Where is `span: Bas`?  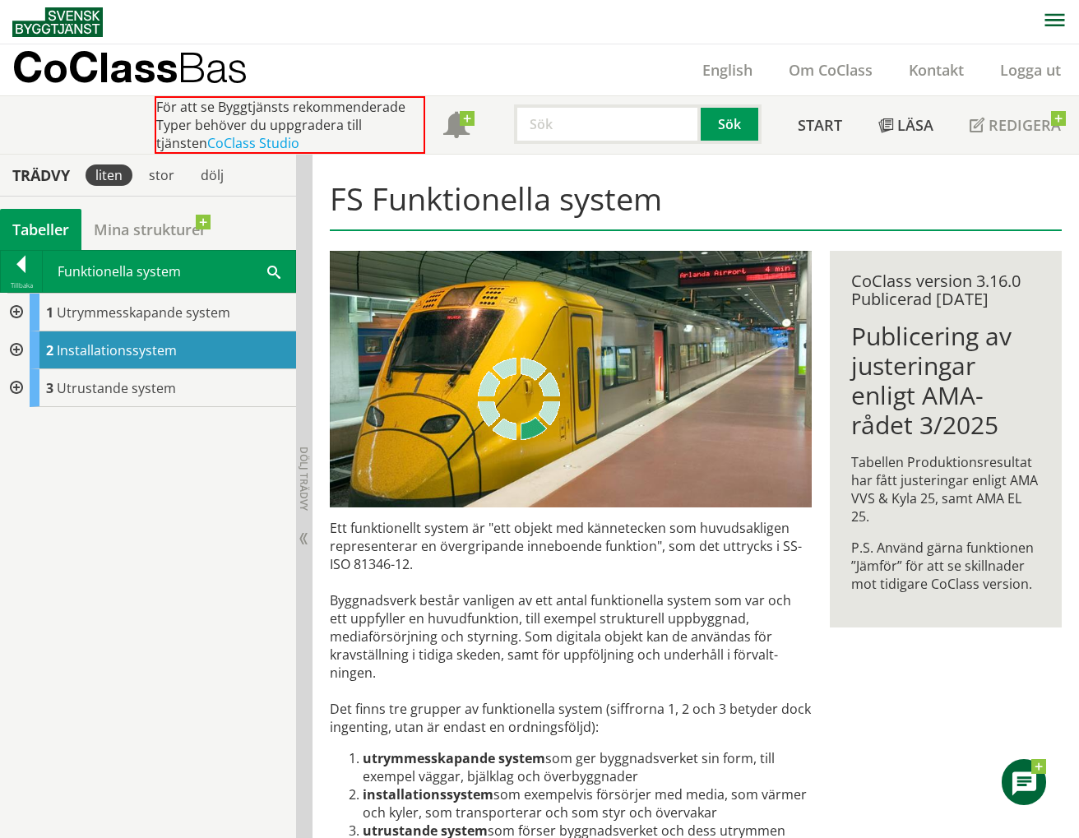
span: Bas is located at coordinates (212, 67).